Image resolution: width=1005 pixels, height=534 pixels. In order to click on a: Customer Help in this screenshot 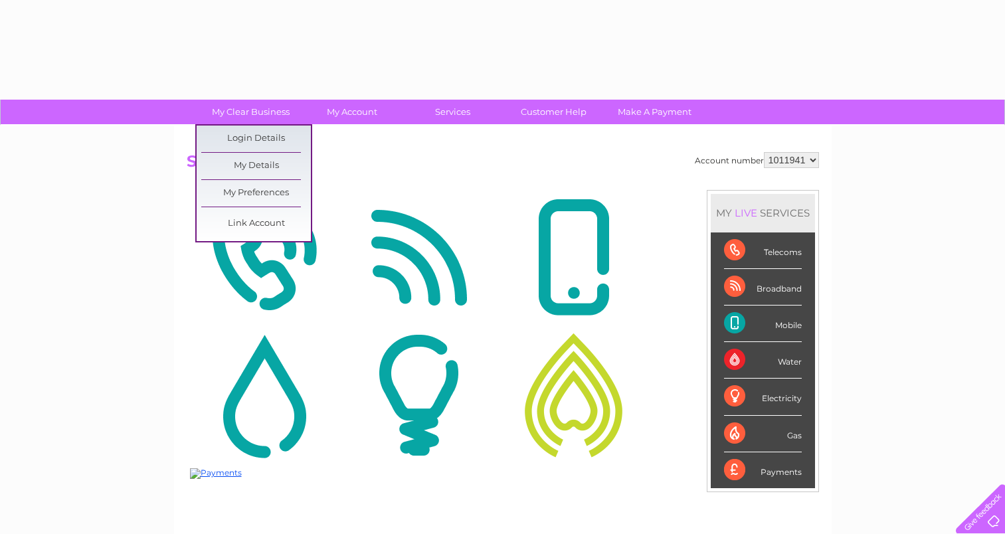, I will do `click(554, 112)`.